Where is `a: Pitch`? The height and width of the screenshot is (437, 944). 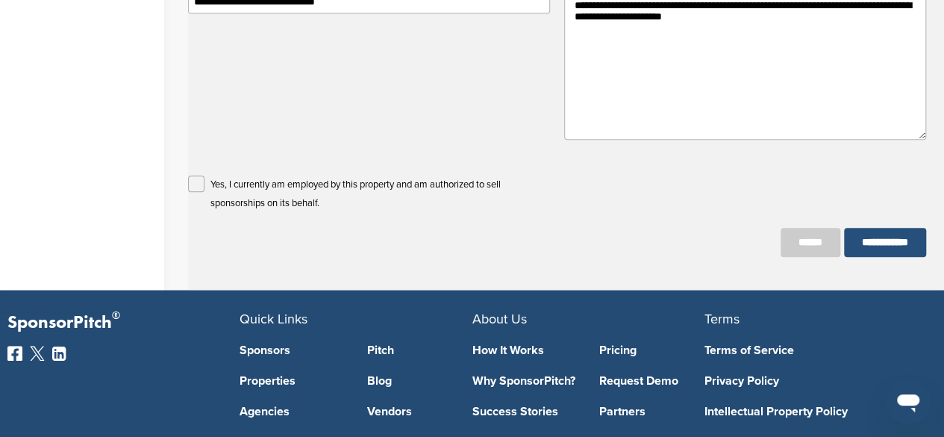
a: Pitch is located at coordinates (420, 350).